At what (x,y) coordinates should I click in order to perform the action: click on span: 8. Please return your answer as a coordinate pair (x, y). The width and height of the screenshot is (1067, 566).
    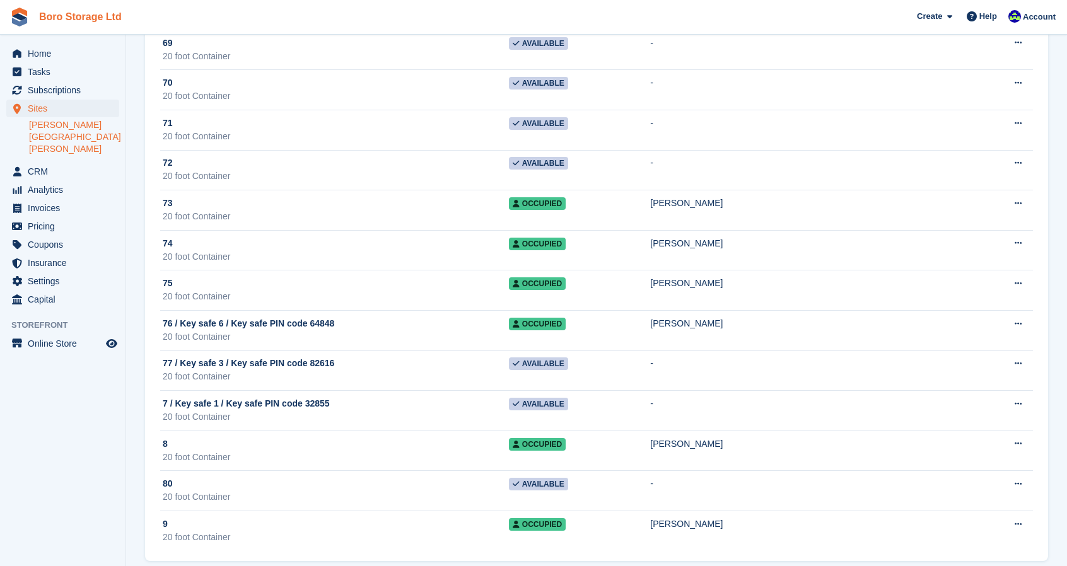
    Looking at the image, I should click on (165, 444).